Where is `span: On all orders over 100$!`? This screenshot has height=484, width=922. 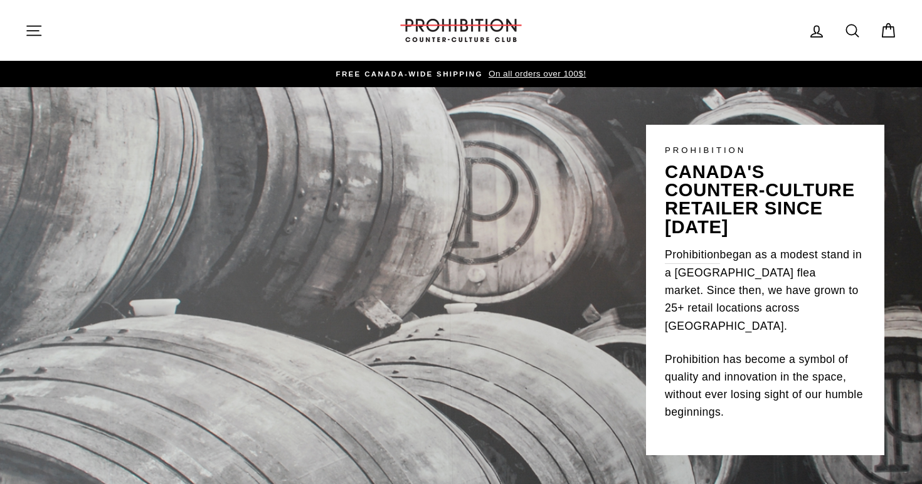
span: On all orders over 100$! is located at coordinates (536, 73).